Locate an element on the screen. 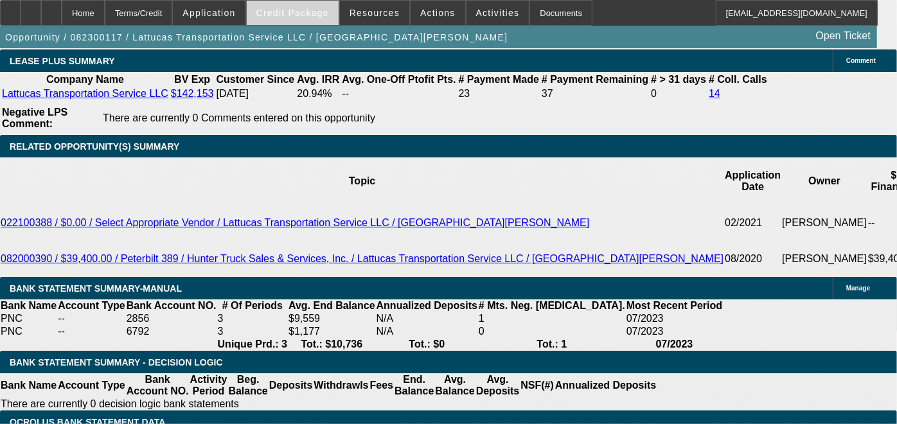 Image resolution: width=897 pixels, height=424 pixels. span: Resources is located at coordinates (374, 13).